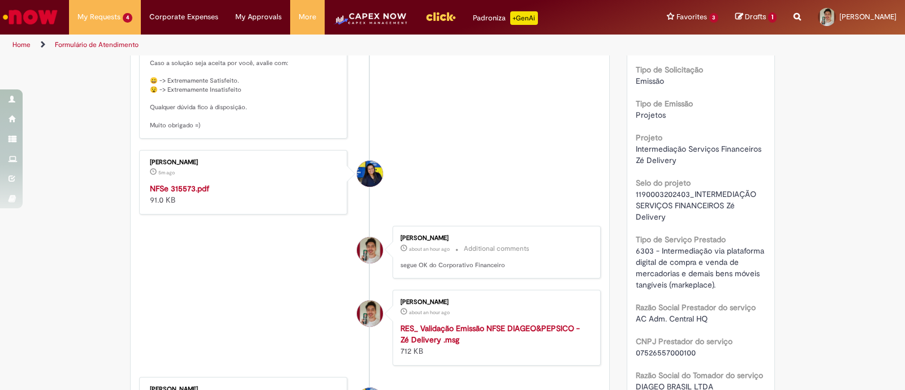 This screenshot has width=905, height=390. I want to click on span: Projetos, so click(651, 115).